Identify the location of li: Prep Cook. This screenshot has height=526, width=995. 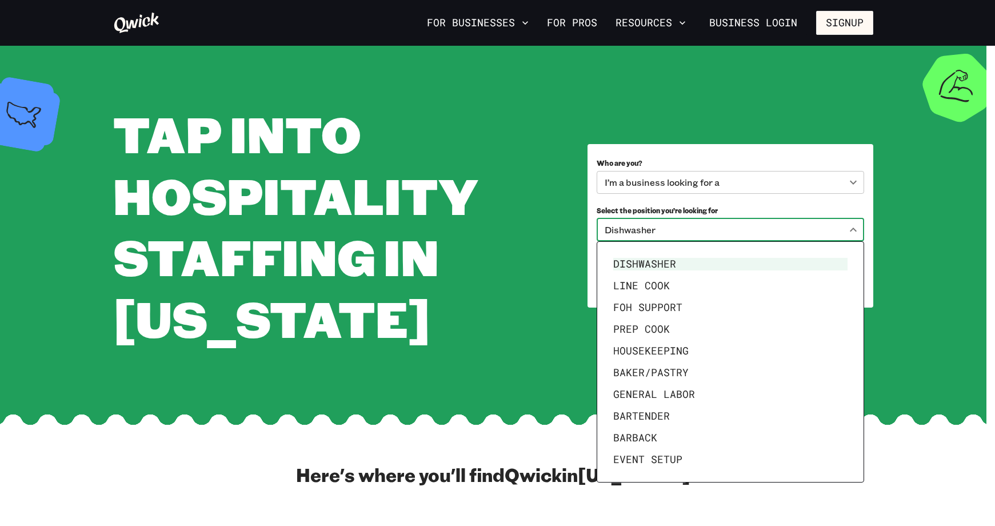
(730, 329).